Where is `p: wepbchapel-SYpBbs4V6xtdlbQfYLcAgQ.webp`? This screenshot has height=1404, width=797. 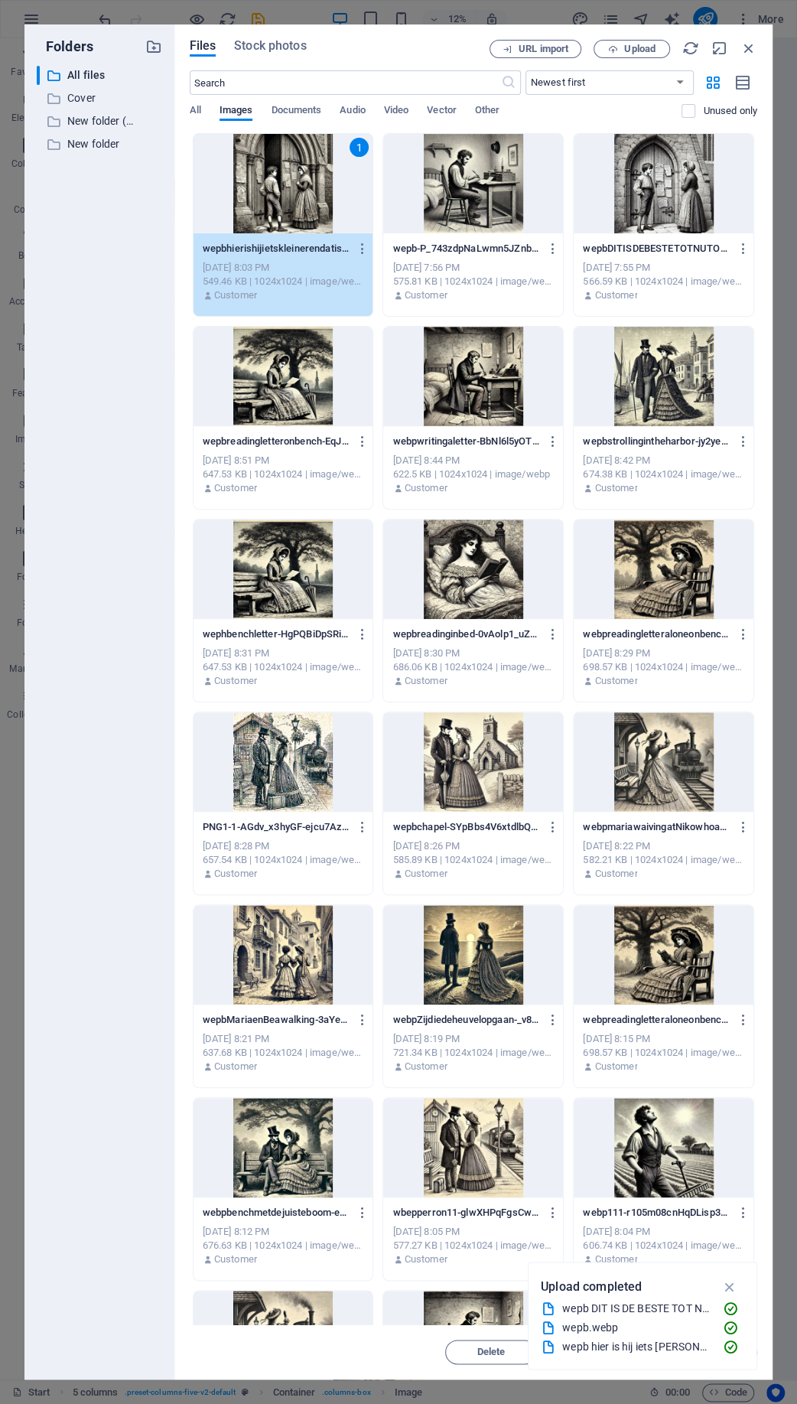
p: wepbchapel-SYpBbs4V6xtdlbQfYLcAgQ.webp is located at coordinates (466, 827).